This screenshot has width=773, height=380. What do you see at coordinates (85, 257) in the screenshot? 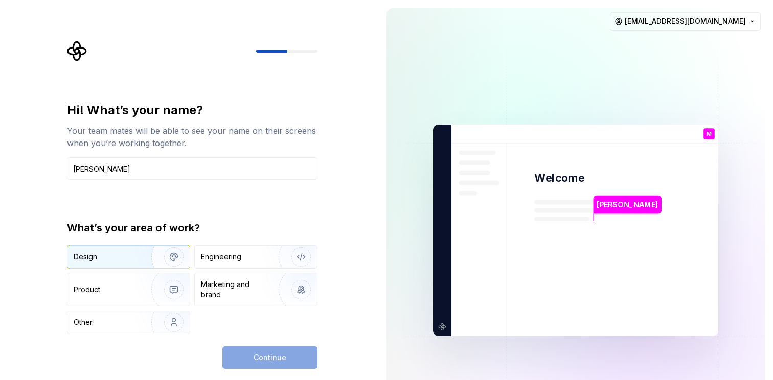
I see `div: Design` at bounding box center [85, 257].